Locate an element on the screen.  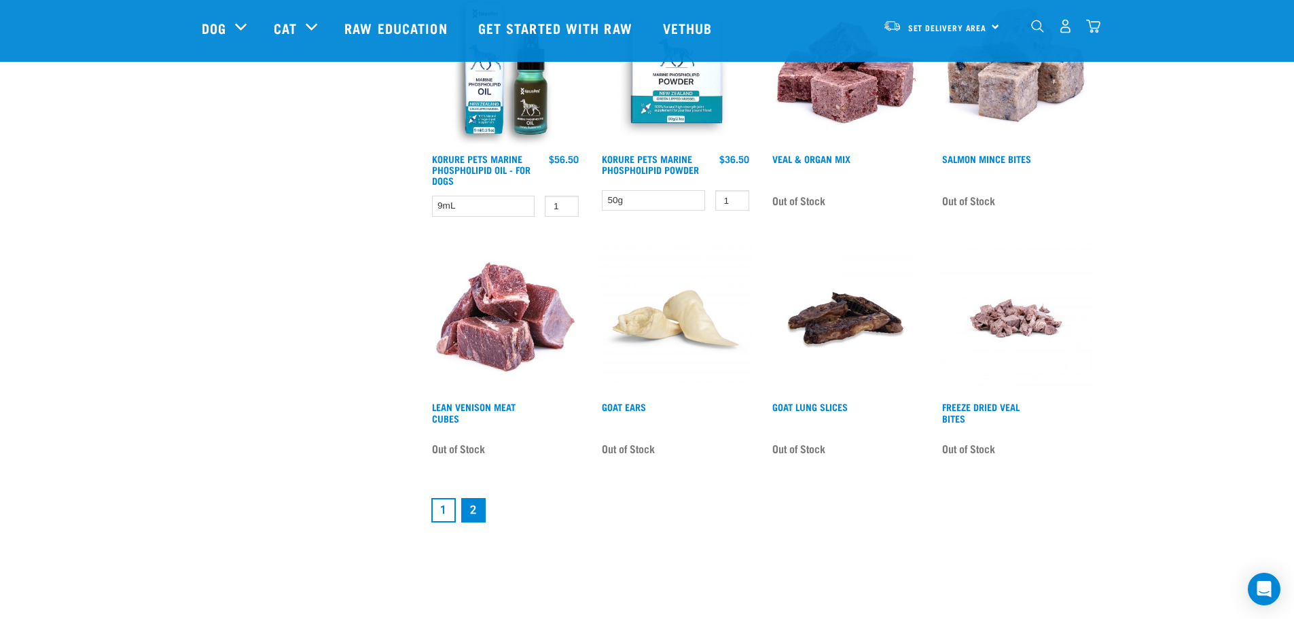
img: user.png is located at coordinates (1065, 26).